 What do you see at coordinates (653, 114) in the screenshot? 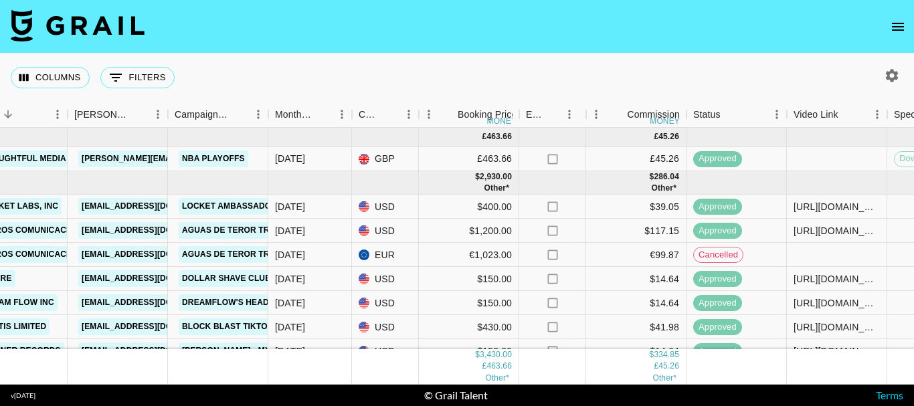
I see `div: Commission` at bounding box center [653, 114].